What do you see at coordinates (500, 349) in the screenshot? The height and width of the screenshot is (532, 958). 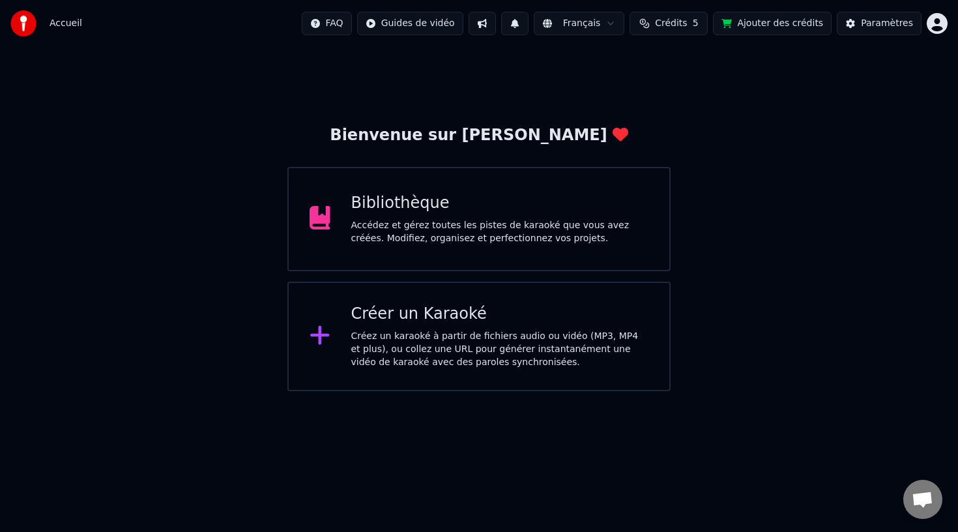 I see `div: Créez un karaoké à partir de fichiers audio ou vidéo (MP3, MP4 et plus), ou collez une URL pour g...` at bounding box center [500, 349].